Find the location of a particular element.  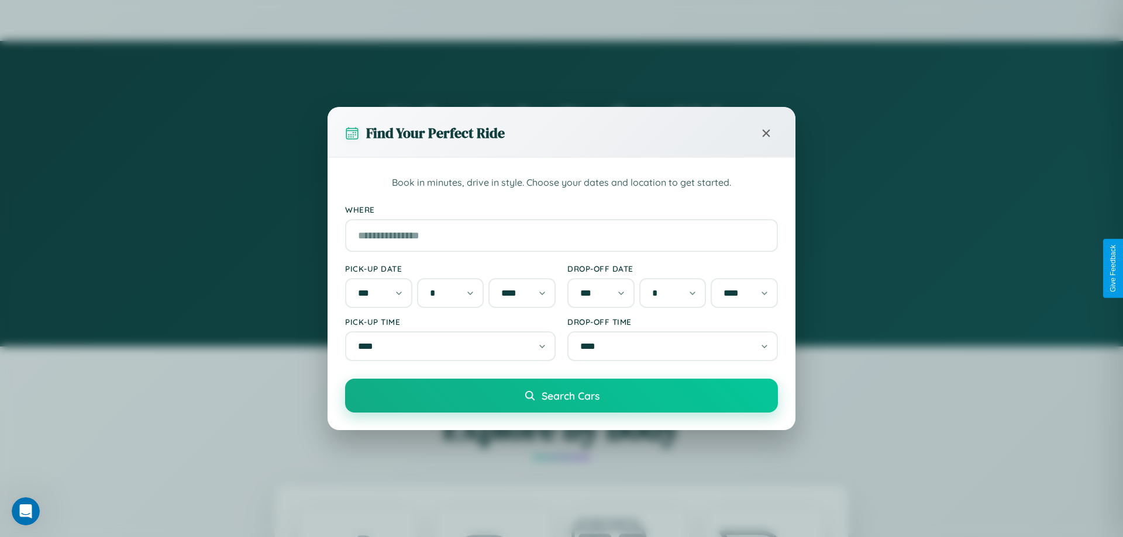

p: Book in minutes, drive in style. Choose your dates and location to get started. is located at coordinates (561, 183).